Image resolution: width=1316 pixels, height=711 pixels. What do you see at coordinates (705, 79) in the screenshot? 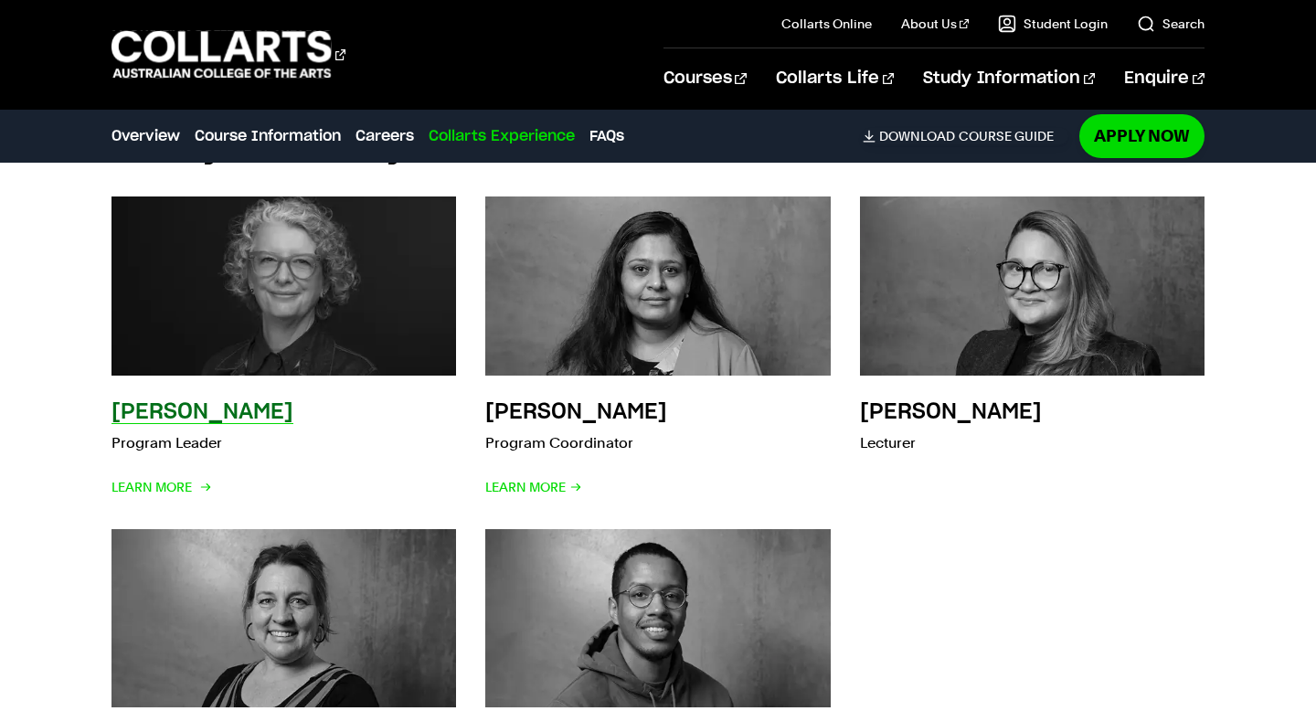
I see `a: Courses` at bounding box center [705, 79].